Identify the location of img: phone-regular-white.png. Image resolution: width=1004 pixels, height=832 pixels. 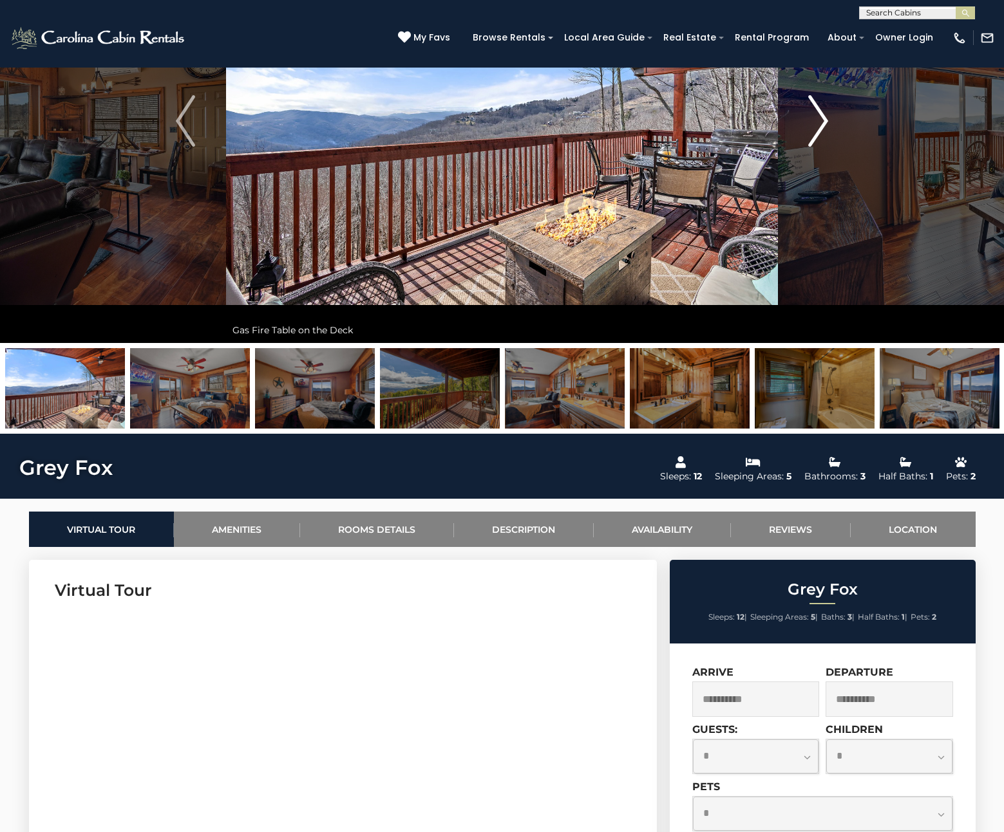
(959, 38).